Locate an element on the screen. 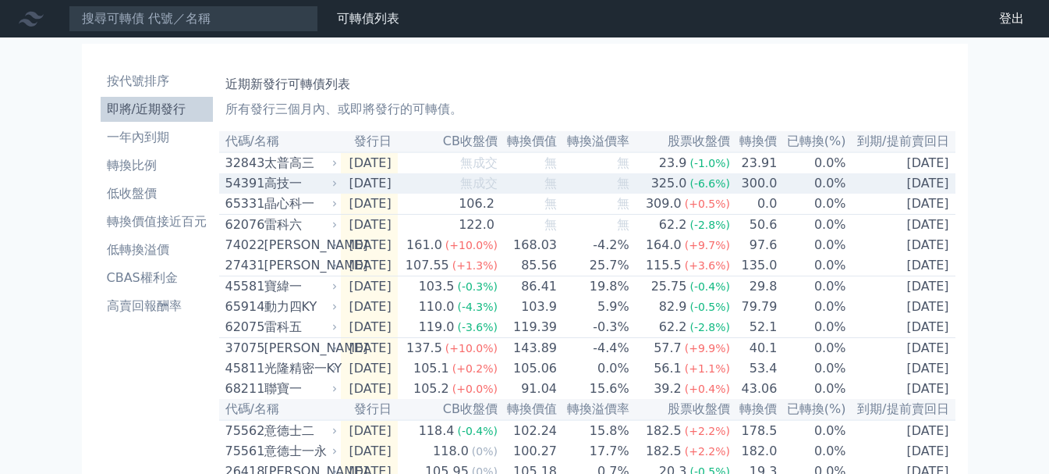 The image size is (1049, 474). li: 一年內到期 is located at coordinates (157, 137).